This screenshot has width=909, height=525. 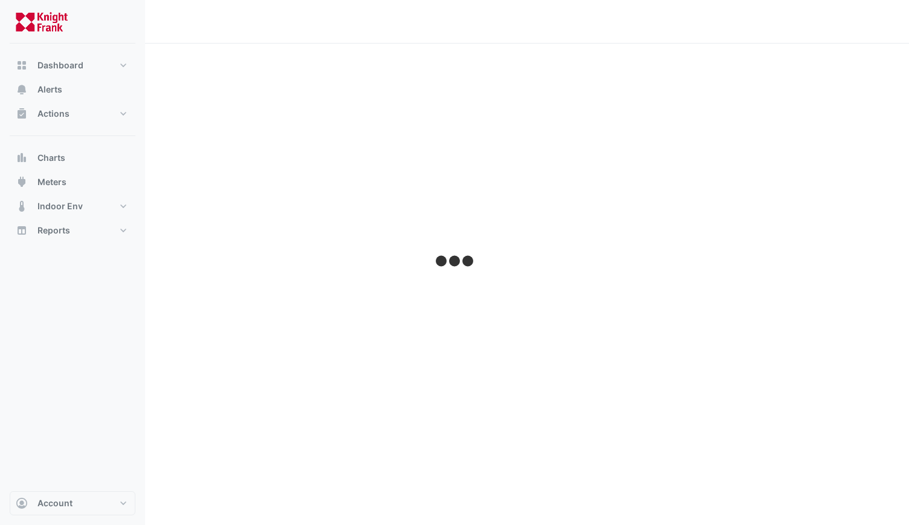 What do you see at coordinates (73, 114) in the screenshot?
I see `button: Actions` at bounding box center [73, 114].